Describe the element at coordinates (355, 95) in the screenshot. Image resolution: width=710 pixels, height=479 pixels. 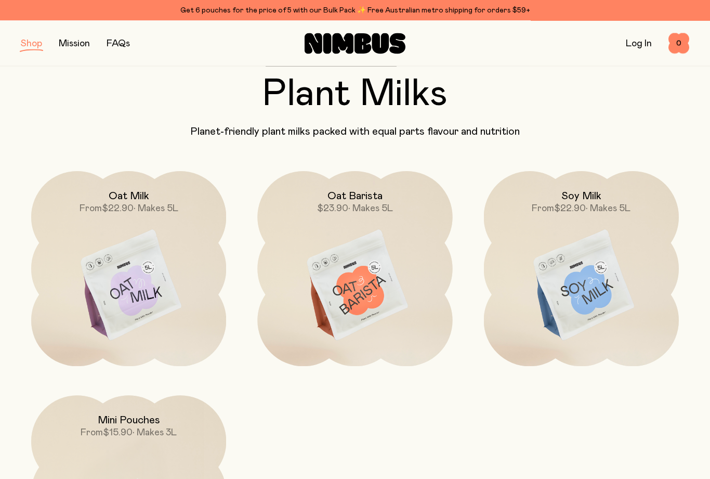
I see `h2: Plant Milks` at that location.